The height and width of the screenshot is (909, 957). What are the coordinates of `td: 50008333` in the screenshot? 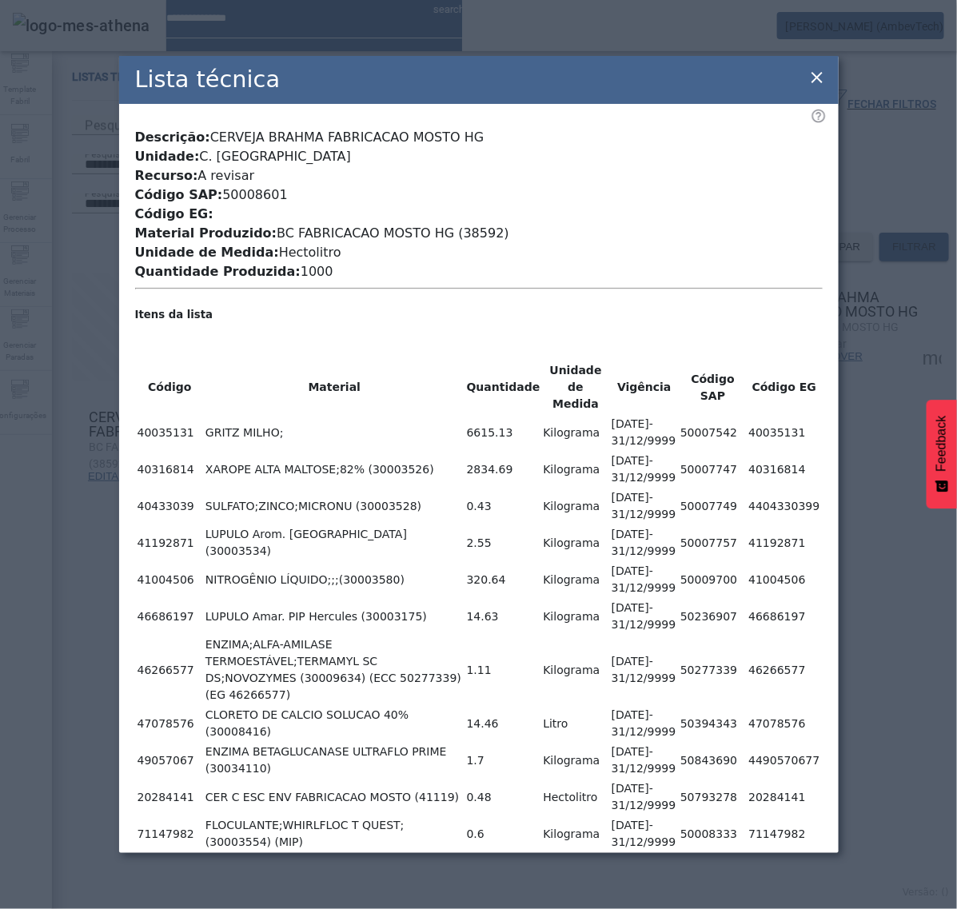 It's located at (712, 834).